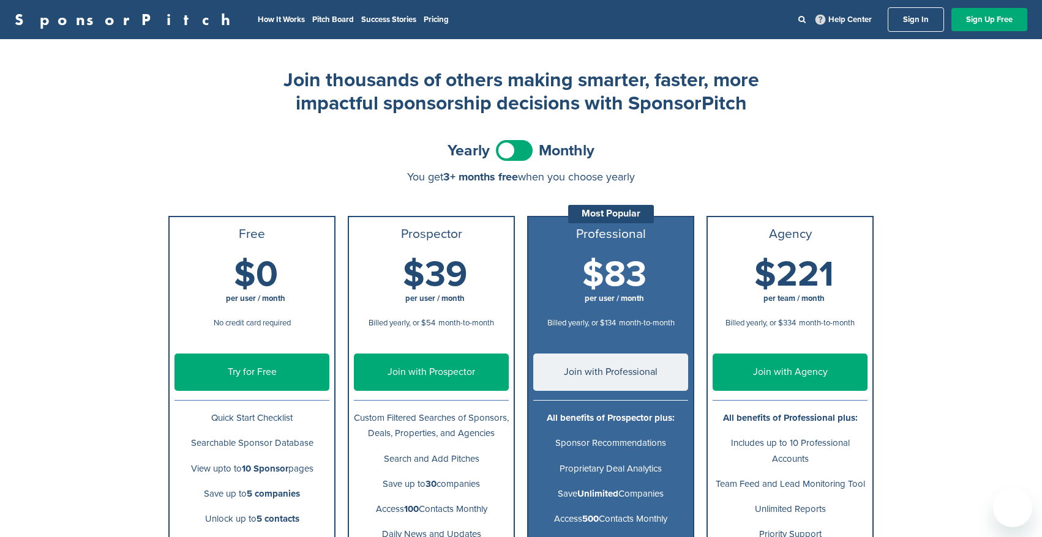 The width and height of the screenshot is (1042, 537). What do you see at coordinates (431, 234) in the screenshot?
I see `h3: Prospector` at bounding box center [431, 234].